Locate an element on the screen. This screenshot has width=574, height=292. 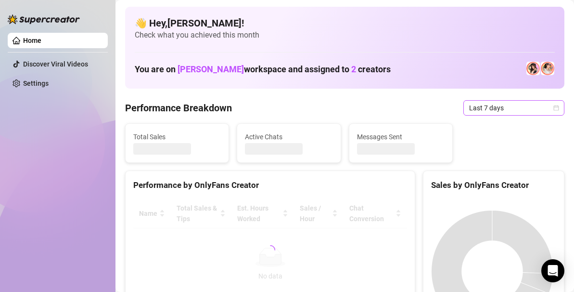
span: Check what you achieved this month is located at coordinates (345, 35).